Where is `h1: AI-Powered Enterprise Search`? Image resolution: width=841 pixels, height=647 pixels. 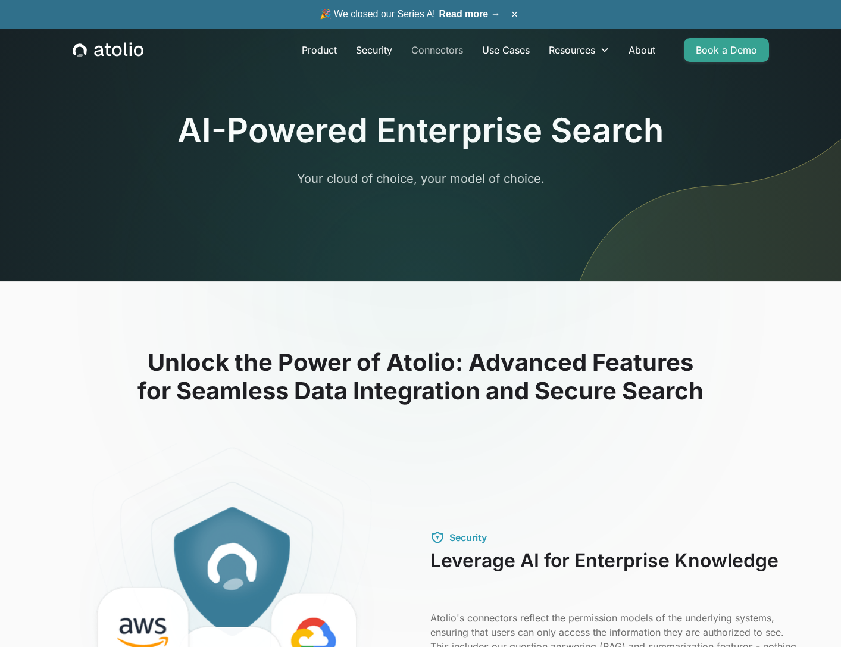
h1: AI-Powered Enterprise Search is located at coordinates (420, 130).